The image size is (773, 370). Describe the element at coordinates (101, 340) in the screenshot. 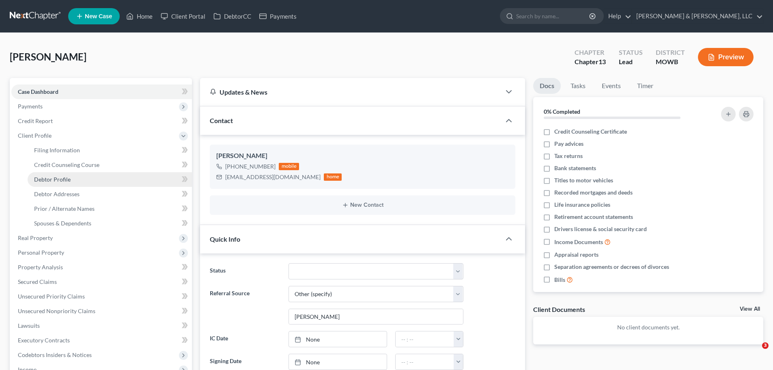

I see `a: Executory Contracts` at that location.